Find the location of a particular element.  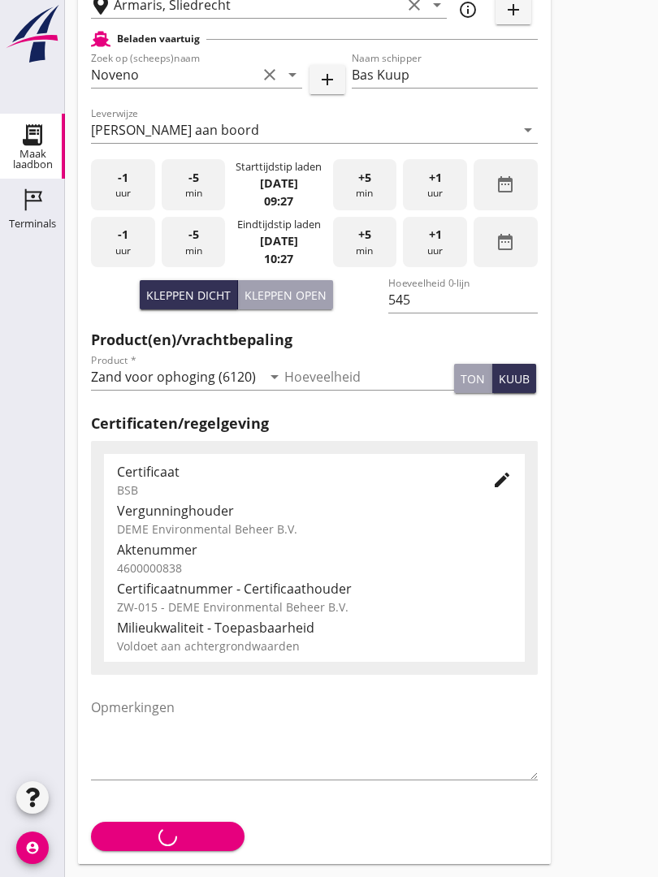

input: Naam schipper is located at coordinates (444, 75).